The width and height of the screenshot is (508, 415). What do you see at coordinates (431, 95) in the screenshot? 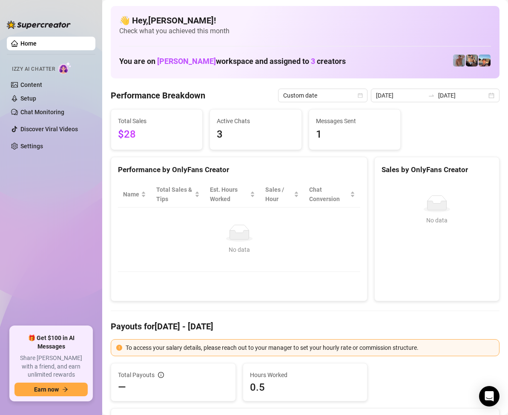
I see `span: to` at bounding box center [431, 95].